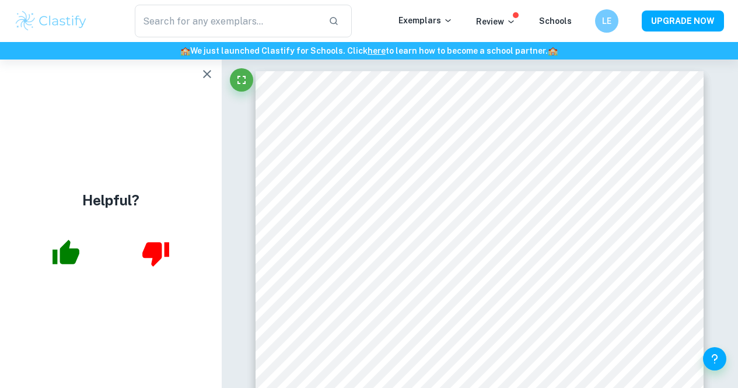 The height and width of the screenshot is (388, 738). Describe the element at coordinates (496, 22) in the screenshot. I see `p: Review` at that location.